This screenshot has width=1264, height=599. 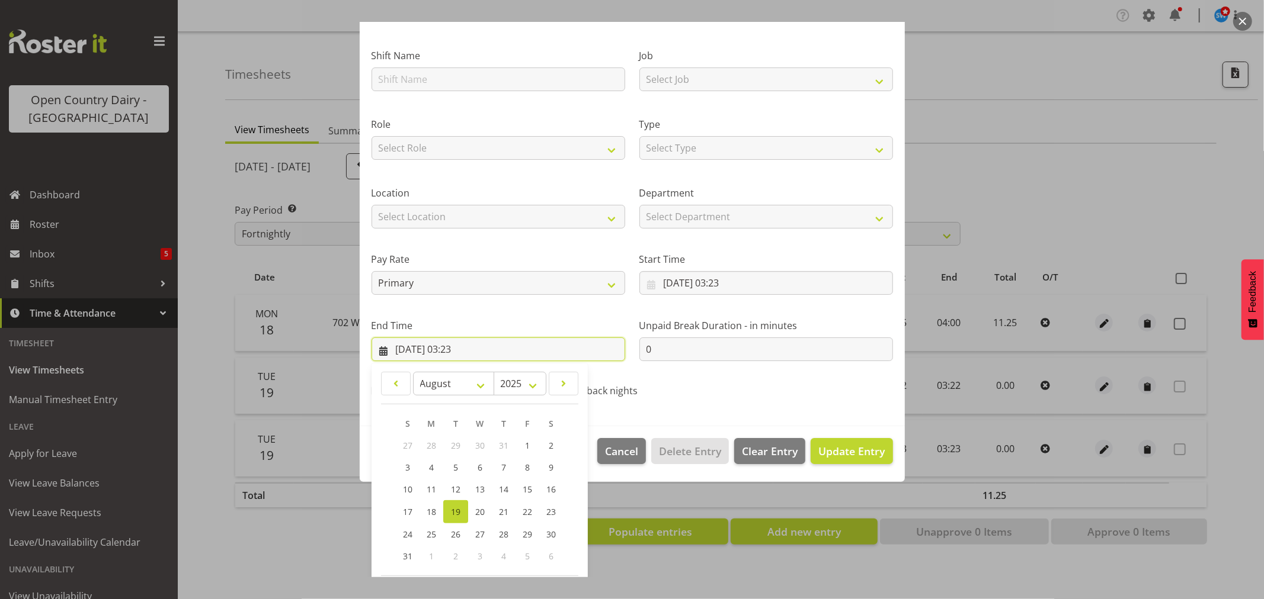 What do you see at coordinates (1252, 292) in the screenshot?
I see `span: Feedback` at bounding box center [1252, 292].